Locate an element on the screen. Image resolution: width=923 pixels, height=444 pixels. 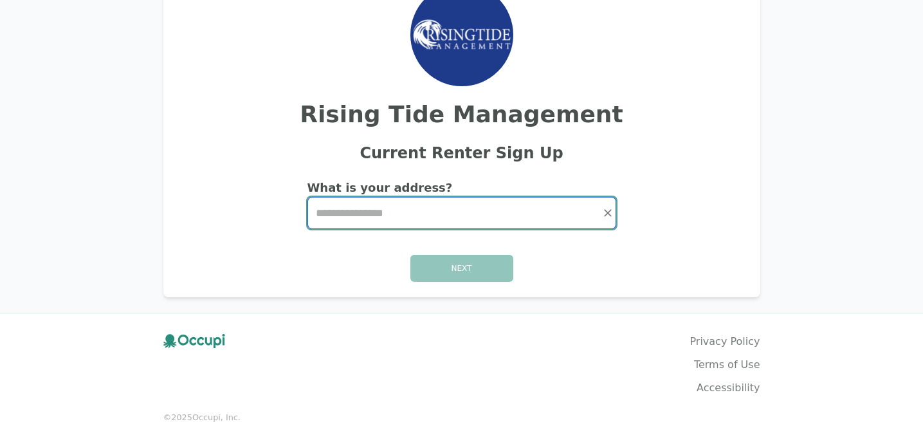
input: Start typing... is located at coordinates (462, 213).